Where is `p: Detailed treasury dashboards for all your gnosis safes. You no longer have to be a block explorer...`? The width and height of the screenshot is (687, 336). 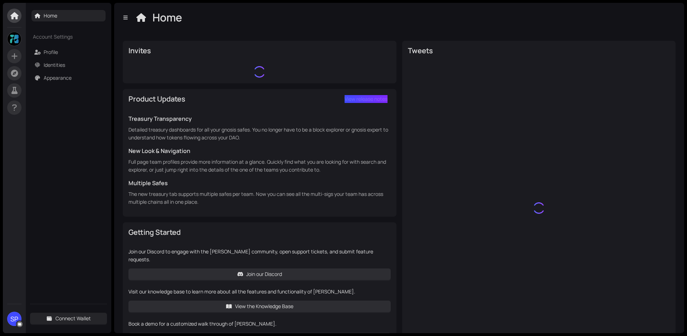 p: Detailed treasury dashboards for all your gnosis safes. You no longer have to be a block explorer... is located at coordinates (259, 134).